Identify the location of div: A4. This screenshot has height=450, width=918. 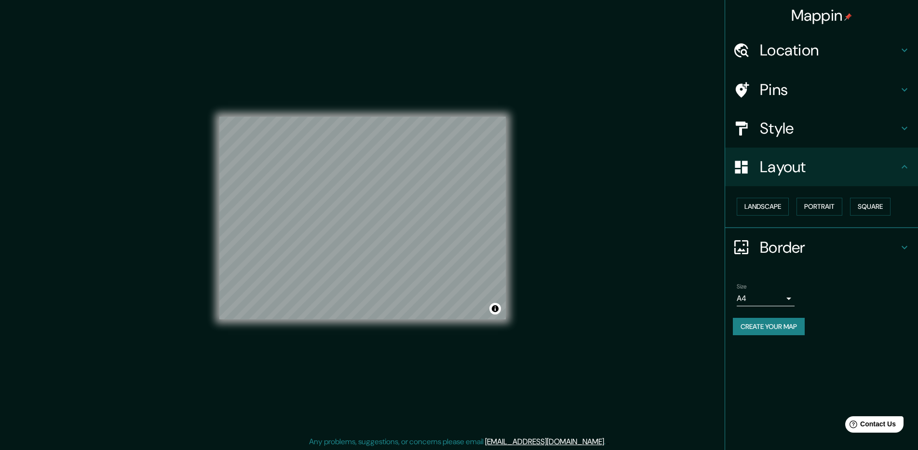
(765, 298).